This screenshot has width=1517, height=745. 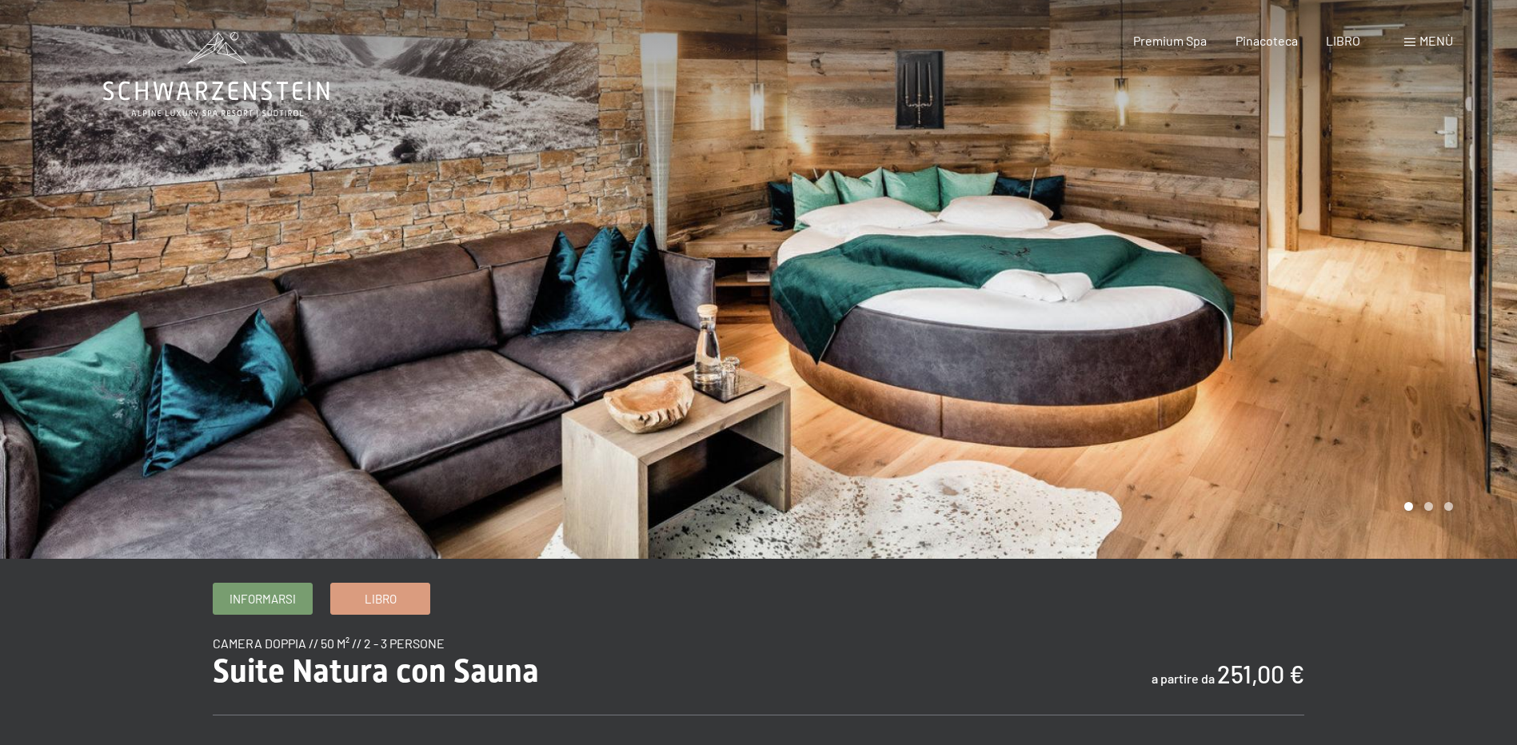 I want to click on span: Camera doppia // 50 m² // 2 - 3 persone, so click(x=329, y=643).